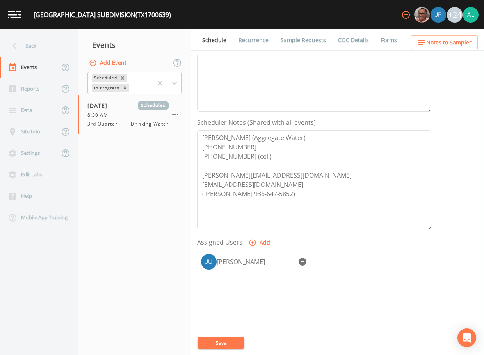 This screenshot has height=355, width=484. Describe the element at coordinates (109, 63) in the screenshot. I see `button: Add Event` at that location.